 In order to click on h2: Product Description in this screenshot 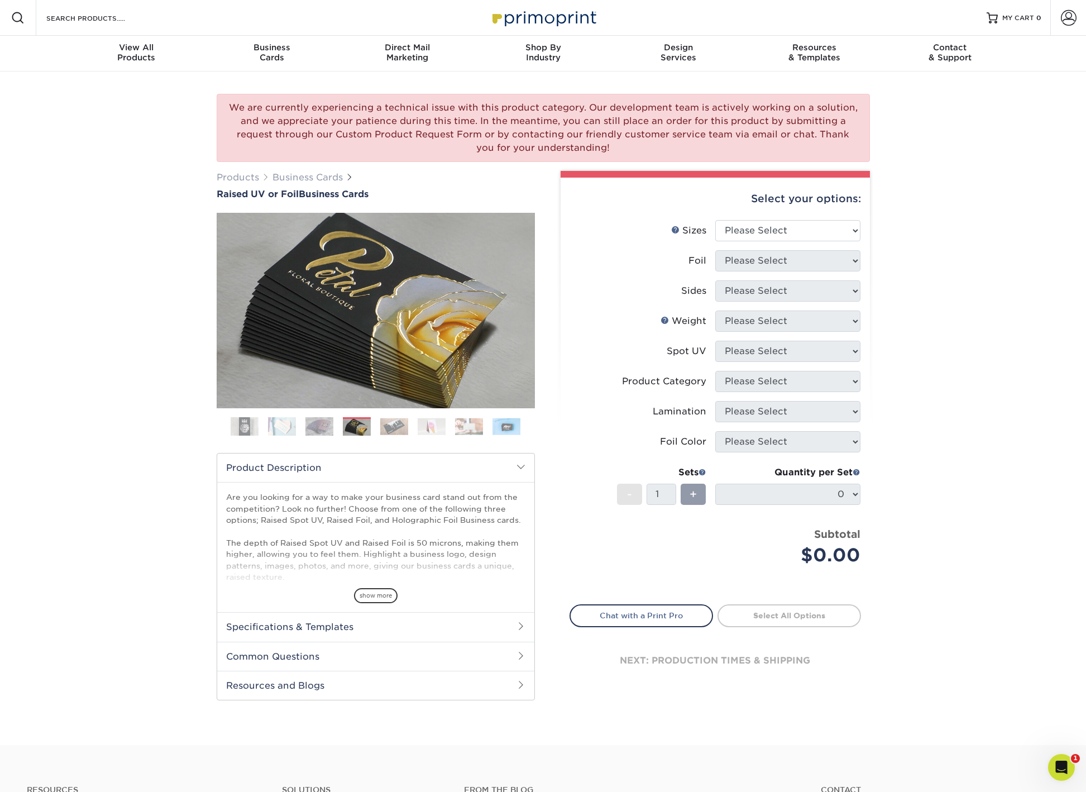, I will do `click(376, 467)`.